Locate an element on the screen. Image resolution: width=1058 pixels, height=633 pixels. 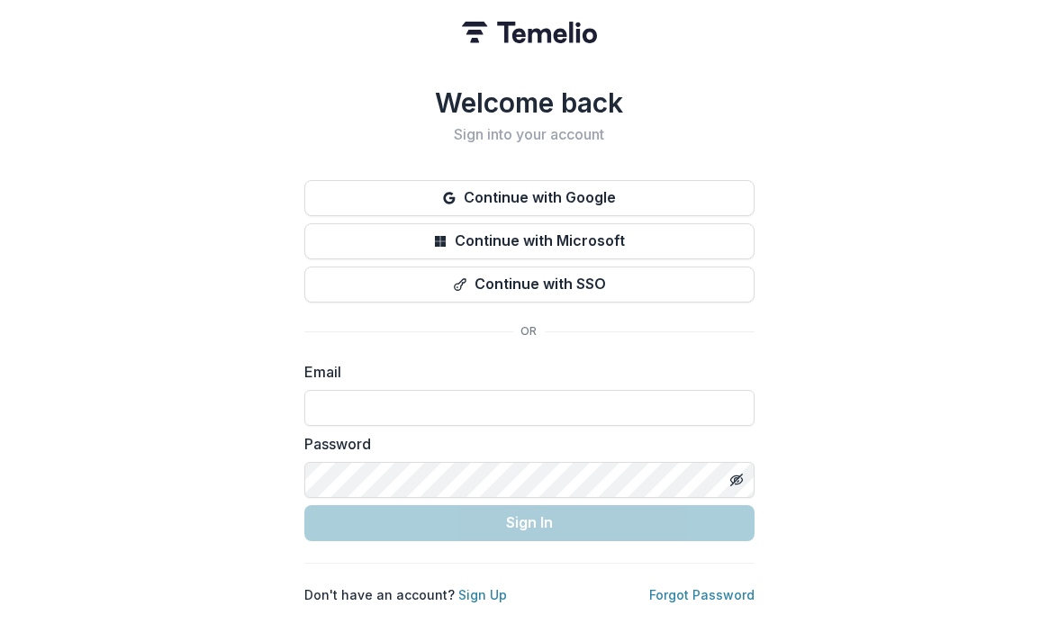
p: Don't have an account? is located at coordinates (405, 594).